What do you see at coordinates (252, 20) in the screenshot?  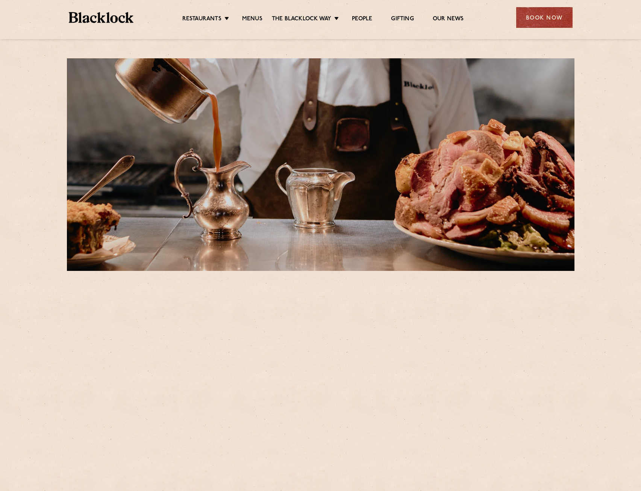 I see `a: Menus` at bounding box center [252, 20].